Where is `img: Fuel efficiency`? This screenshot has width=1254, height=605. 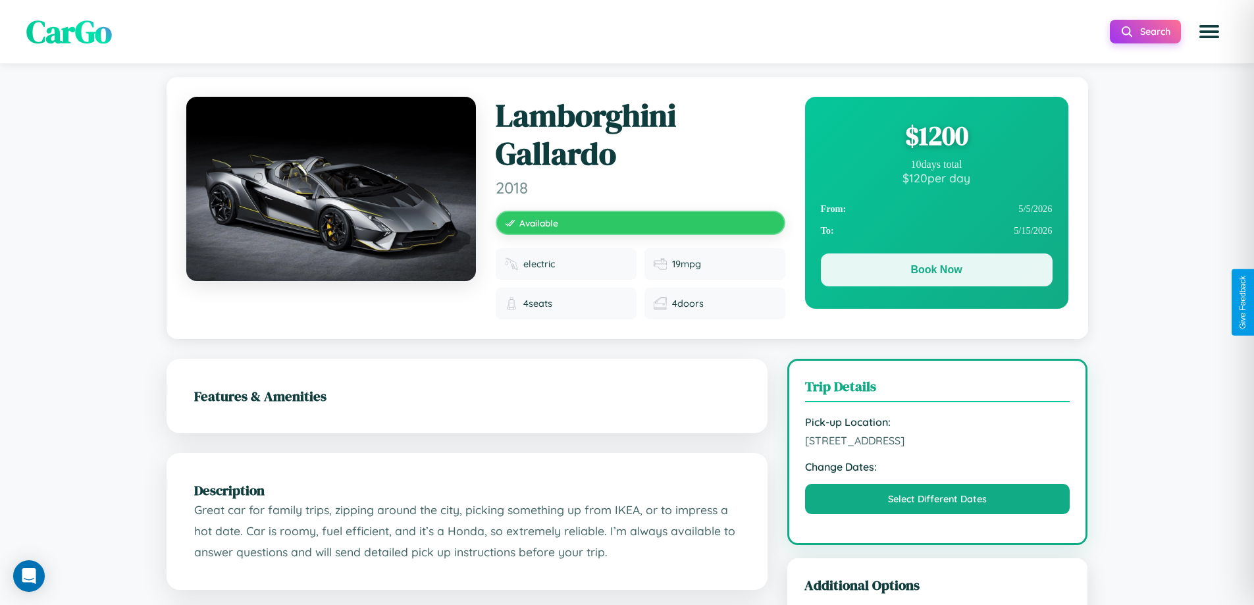 img: Fuel efficiency is located at coordinates (660, 264).